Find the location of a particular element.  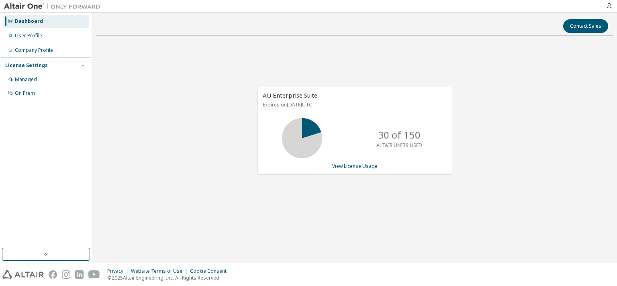

div: Privacy is located at coordinates (119, 271).